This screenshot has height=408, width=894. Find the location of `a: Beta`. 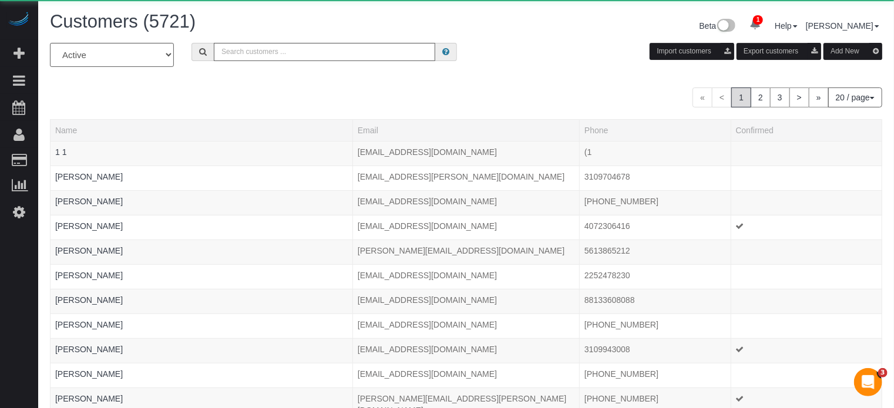

a: Beta is located at coordinates (718, 26).